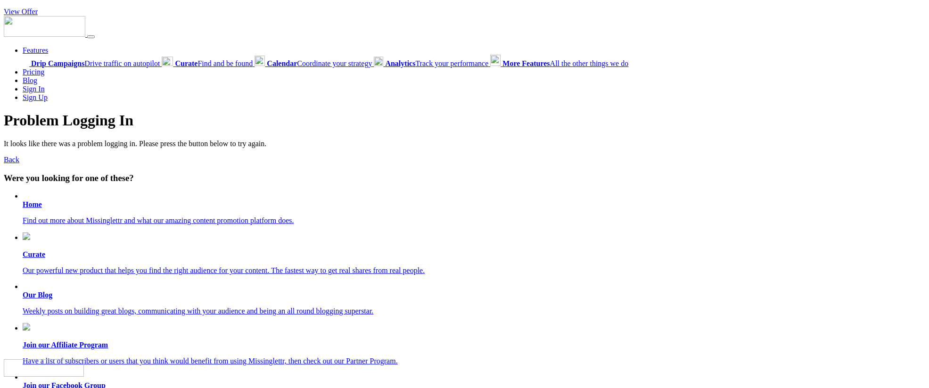 This screenshot has height=388, width=929. Describe the element at coordinates (30, 80) in the screenshot. I see `a: Blog` at that location.